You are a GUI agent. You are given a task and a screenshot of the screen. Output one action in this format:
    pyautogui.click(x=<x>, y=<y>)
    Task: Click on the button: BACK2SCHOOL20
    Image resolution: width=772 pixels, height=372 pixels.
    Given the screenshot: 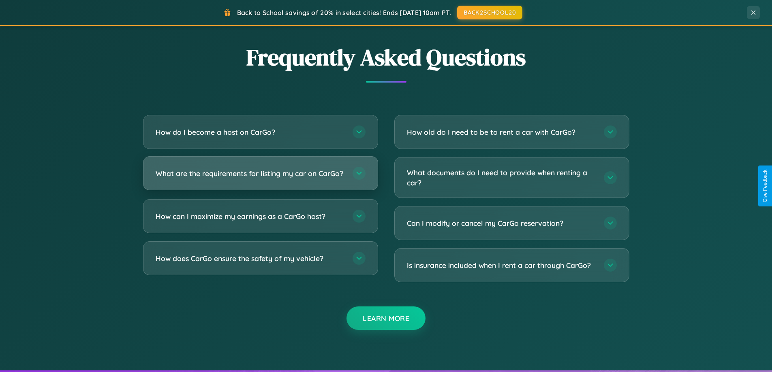 What is the action you would take?
    pyautogui.click(x=489, y=13)
    